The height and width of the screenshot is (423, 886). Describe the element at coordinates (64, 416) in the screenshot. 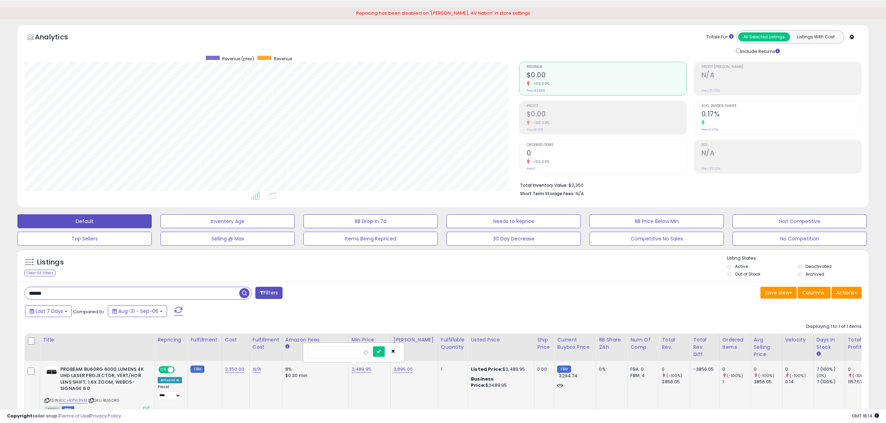

I see `div: seller snap | |` at that location.